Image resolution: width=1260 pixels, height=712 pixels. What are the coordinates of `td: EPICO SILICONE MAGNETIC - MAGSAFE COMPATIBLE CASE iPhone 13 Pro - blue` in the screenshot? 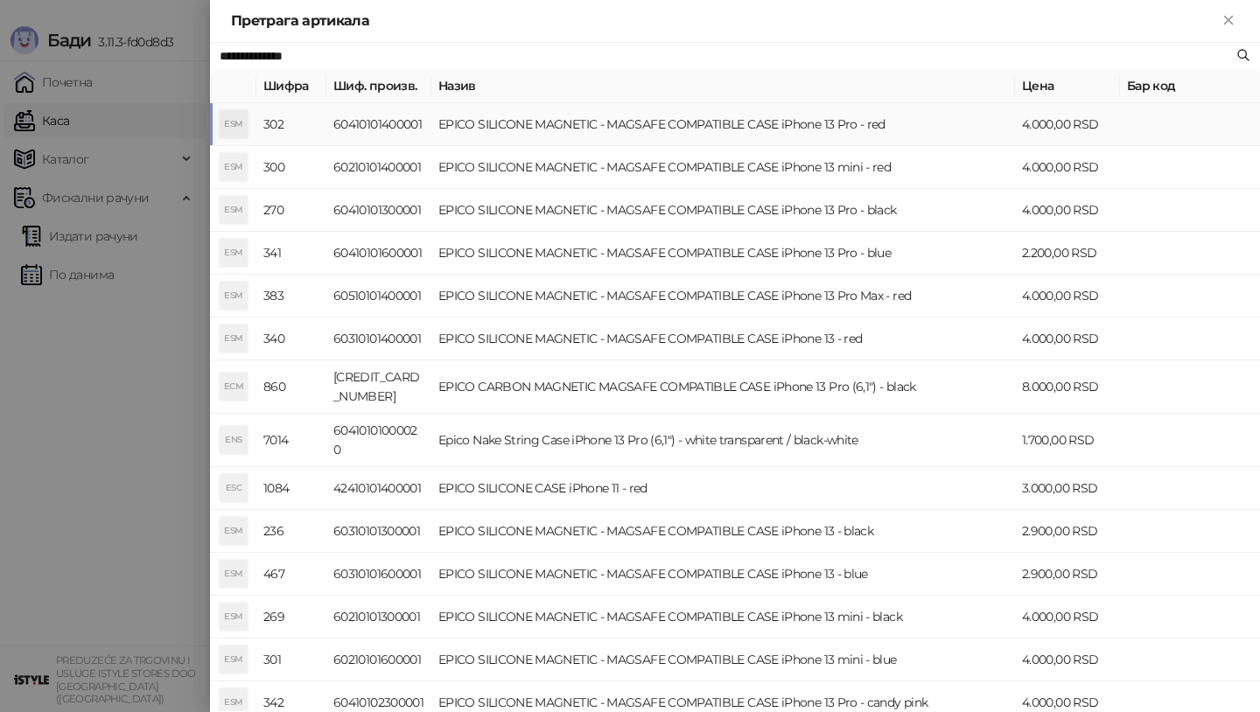 It's located at (723, 253).